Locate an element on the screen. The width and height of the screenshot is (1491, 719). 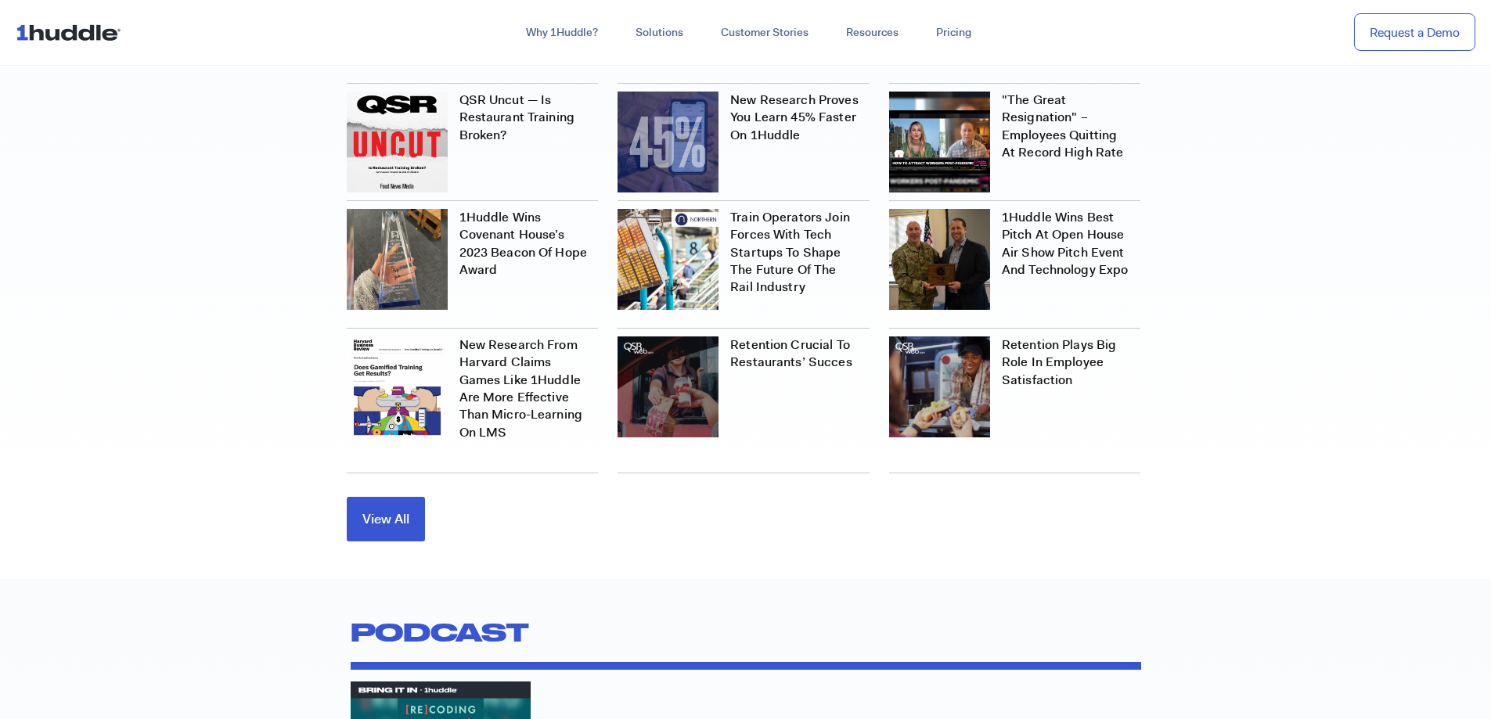
a: Train operators join forces with tech startups to shape the future of the rail industry is located at coordinates (790, 252).